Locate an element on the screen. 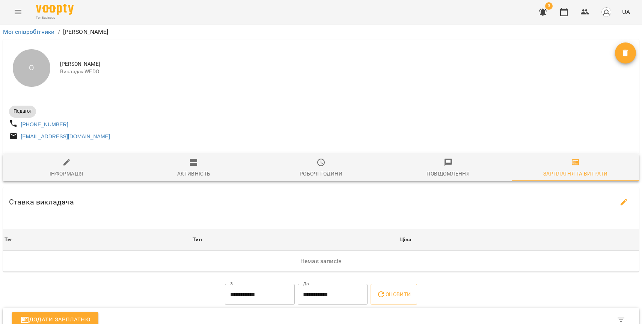  div: Зарплатня та Витрати is located at coordinates (576, 174).